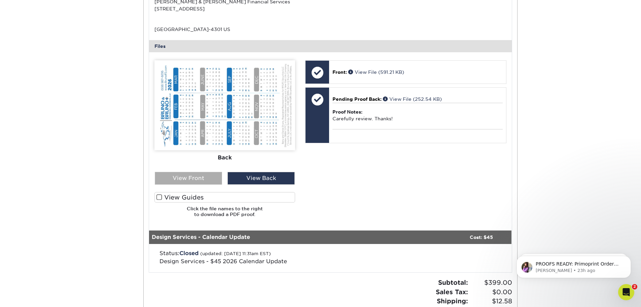 The height and width of the screenshot is (307, 641). I want to click on span: Pending Proof Back:, so click(357, 99).